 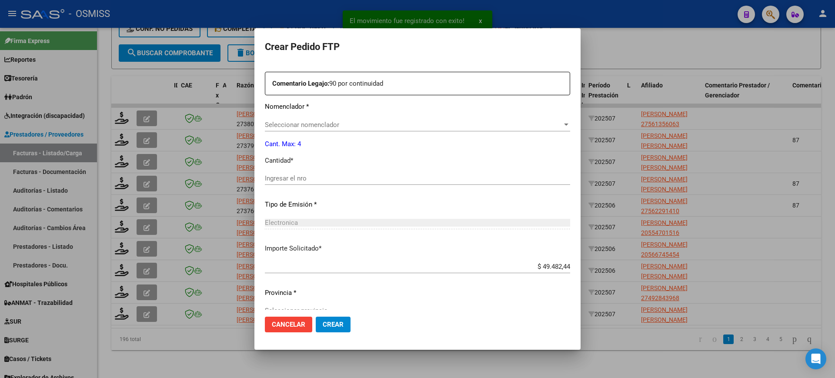 I want to click on p: Provincia *, so click(x=417, y=293).